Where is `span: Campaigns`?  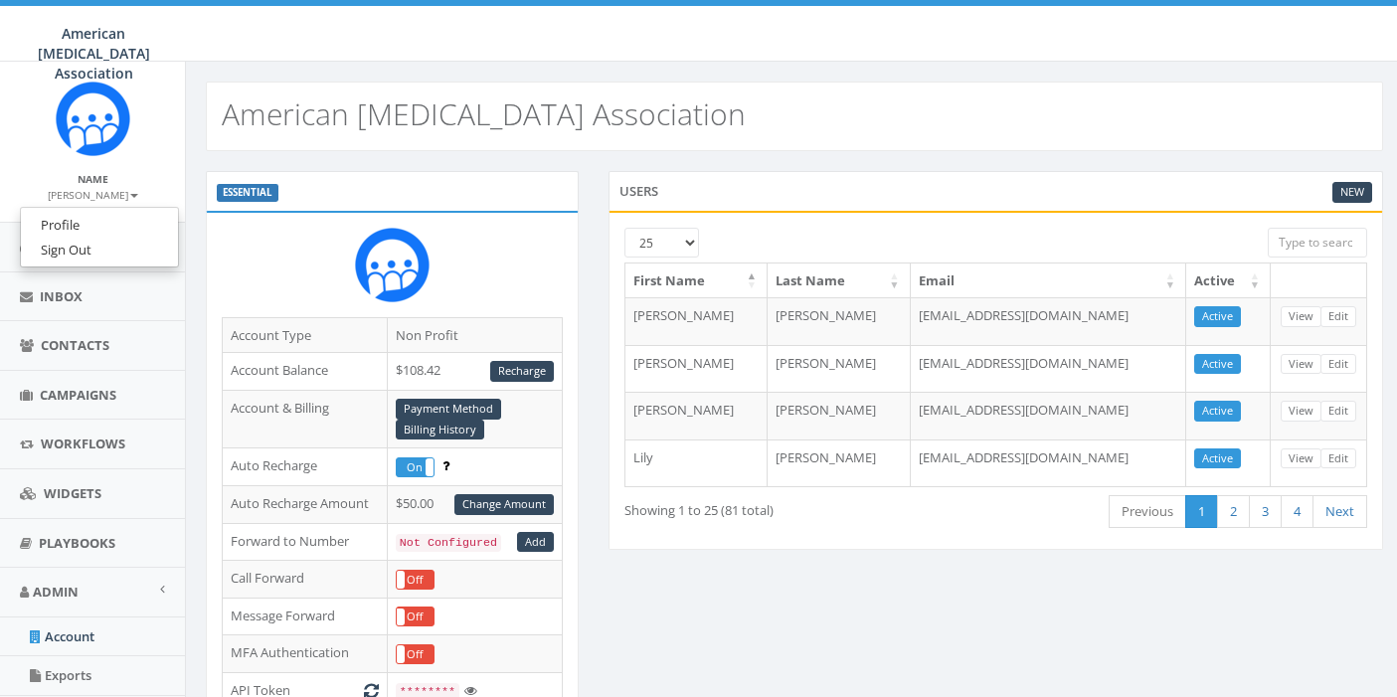
span: Campaigns is located at coordinates (78, 395).